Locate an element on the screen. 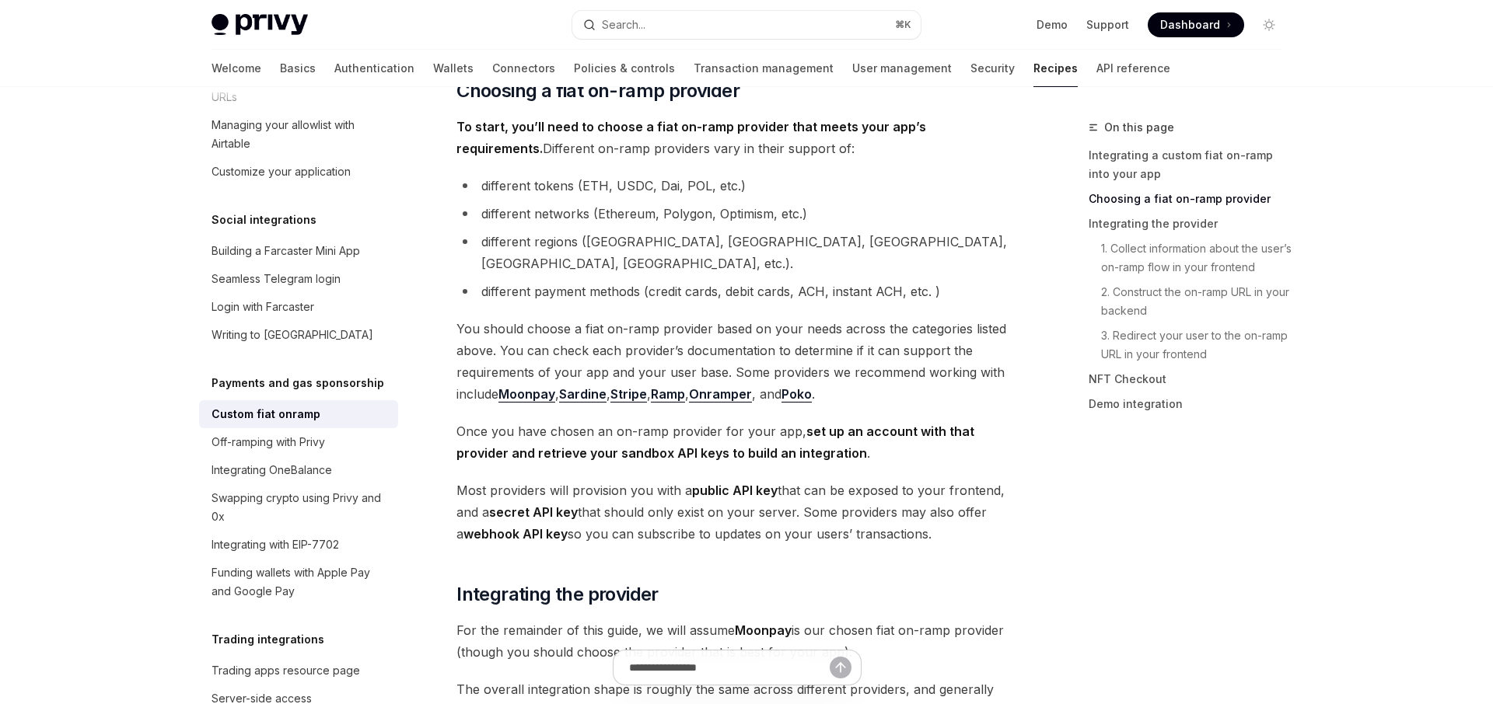 Image resolution: width=1493 pixels, height=704 pixels. a: Managing your allowlist with Airtable is located at coordinates (299, 135).